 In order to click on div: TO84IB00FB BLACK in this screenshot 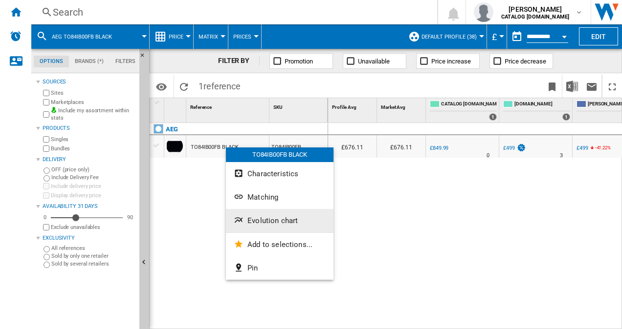, I will do `click(280, 155)`.